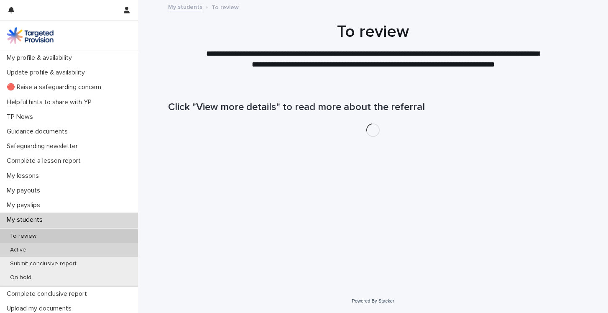 Image resolution: width=608 pixels, height=313 pixels. What do you see at coordinates (47, 72) in the screenshot?
I see `p: Update profile & availability` at bounding box center [47, 72].